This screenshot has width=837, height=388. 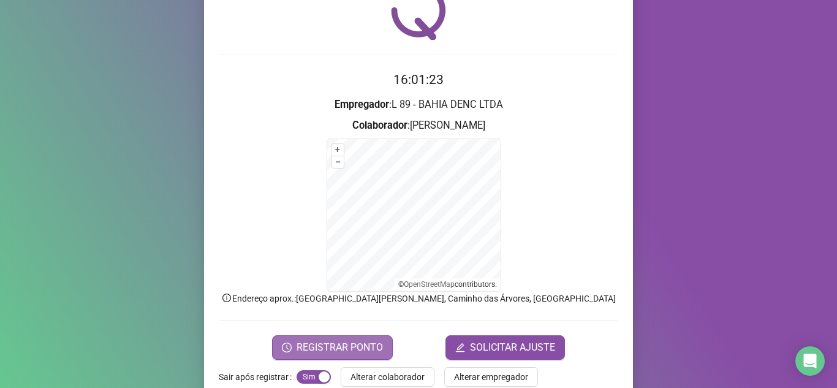 I want to click on button: editSOLICITAR AJUSTE, so click(x=505, y=347).